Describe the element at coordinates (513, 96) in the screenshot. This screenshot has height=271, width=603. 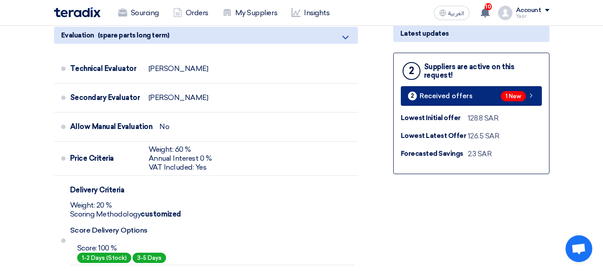
I see `span: 1 New` at that location.